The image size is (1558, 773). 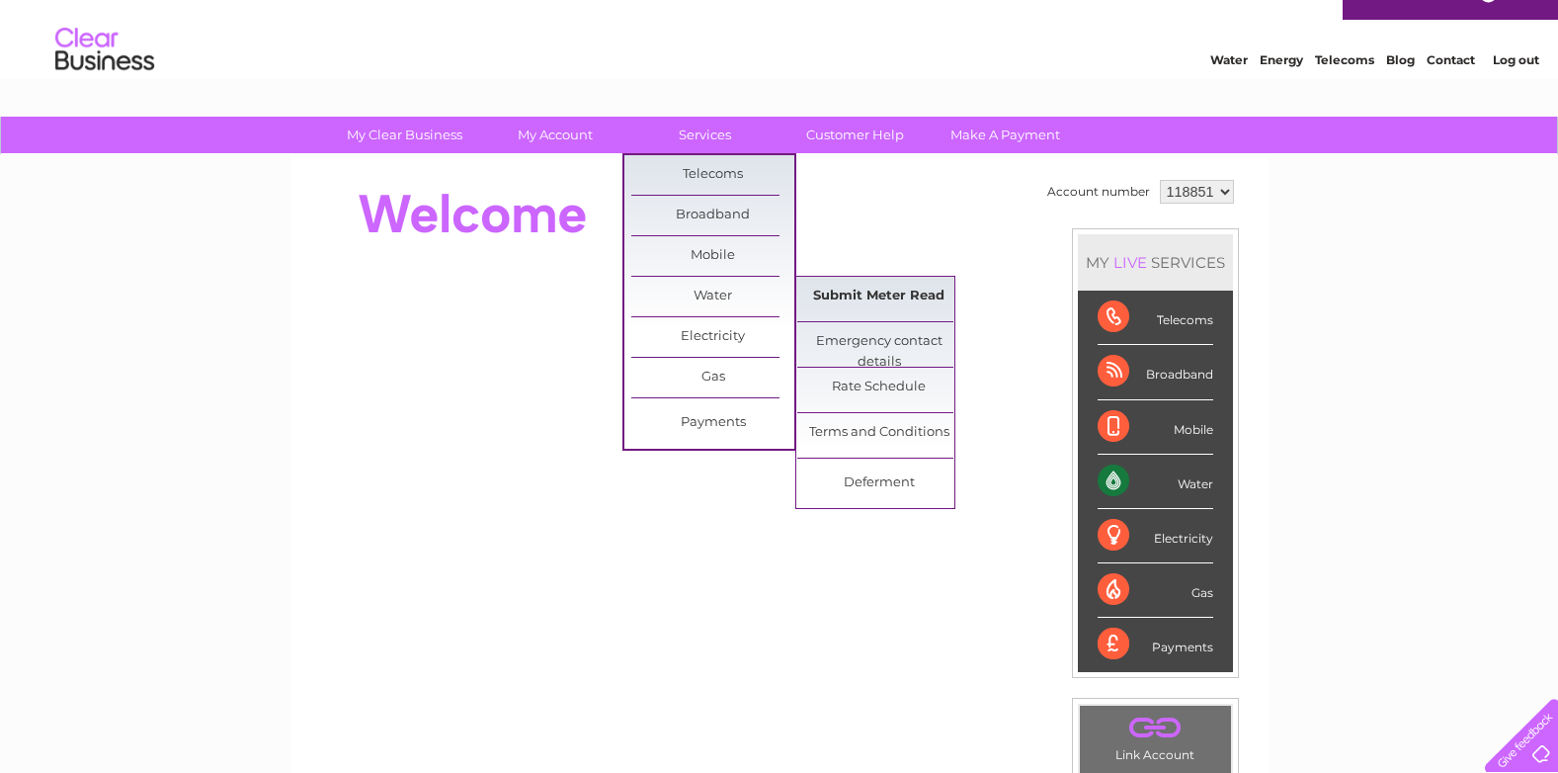 What do you see at coordinates (1155, 535) in the screenshot?
I see `div: Electricity` at bounding box center [1155, 535].